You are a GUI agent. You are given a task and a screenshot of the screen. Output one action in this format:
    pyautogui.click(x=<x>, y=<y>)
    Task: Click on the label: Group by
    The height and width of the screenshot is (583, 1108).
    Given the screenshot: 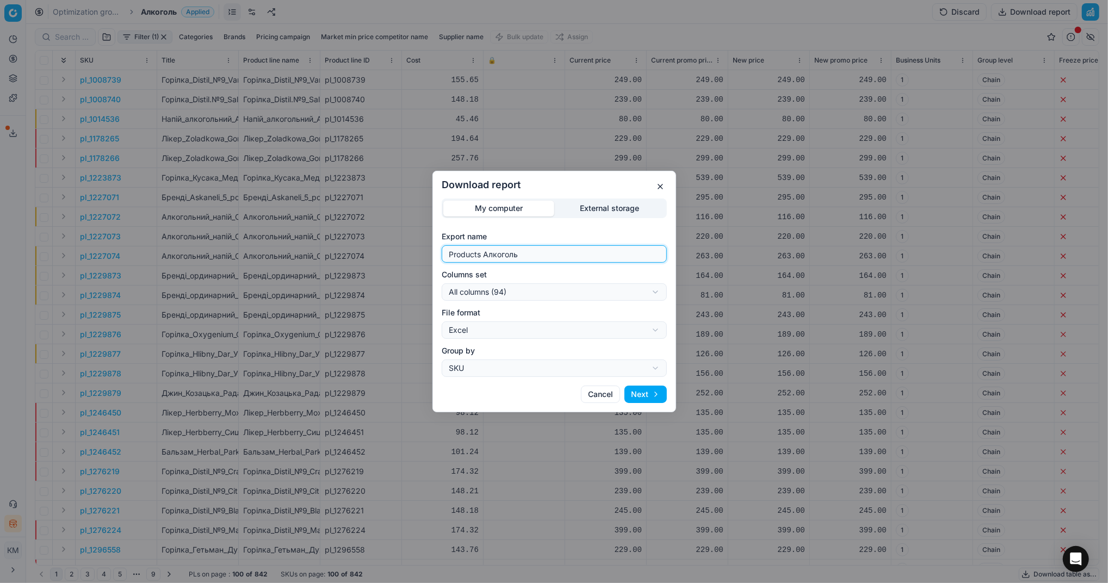 What is the action you would take?
    pyautogui.click(x=554, y=351)
    